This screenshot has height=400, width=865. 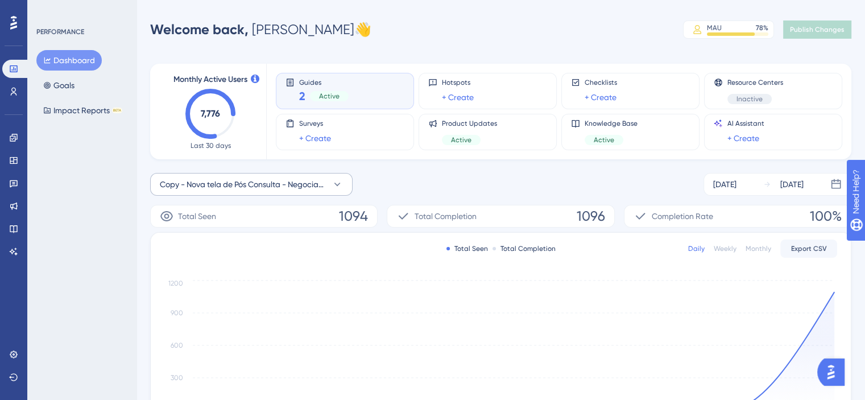 I want to click on button: Export CSV, so click(x=808, y=248).